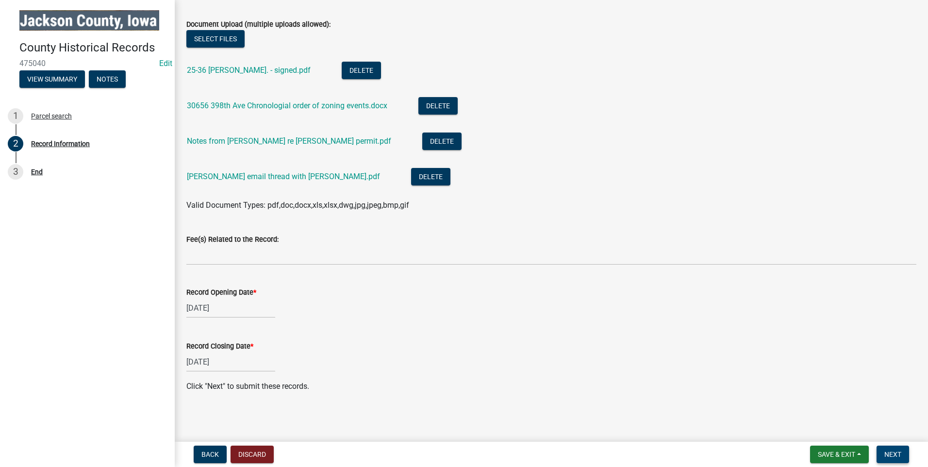 Image resolution: width=928 pixels, height=467 pixels. I want to click on button: View Summary, so click(52, 79).